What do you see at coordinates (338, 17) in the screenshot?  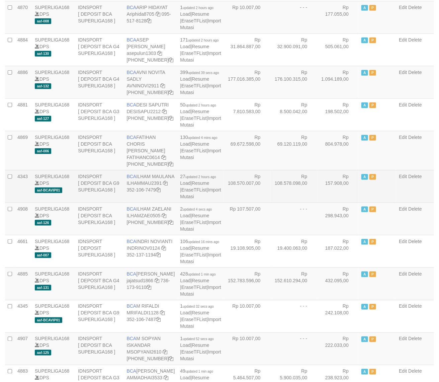 I see `td: Rp 177.055,00` at bounding box center [338, 17].